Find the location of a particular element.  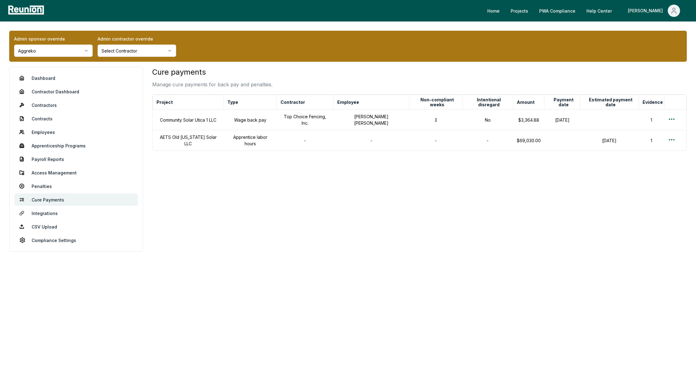

button: Non-compliant weeks is located at coordinates (437, 102).